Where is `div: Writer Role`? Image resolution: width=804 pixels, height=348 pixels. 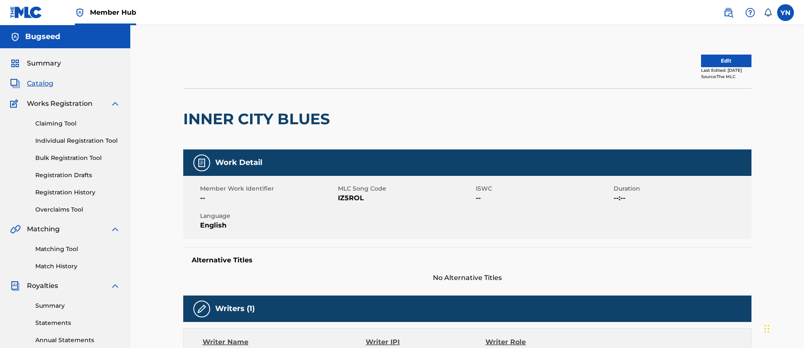 div: Writer Role is located at coordinates (539, 342).